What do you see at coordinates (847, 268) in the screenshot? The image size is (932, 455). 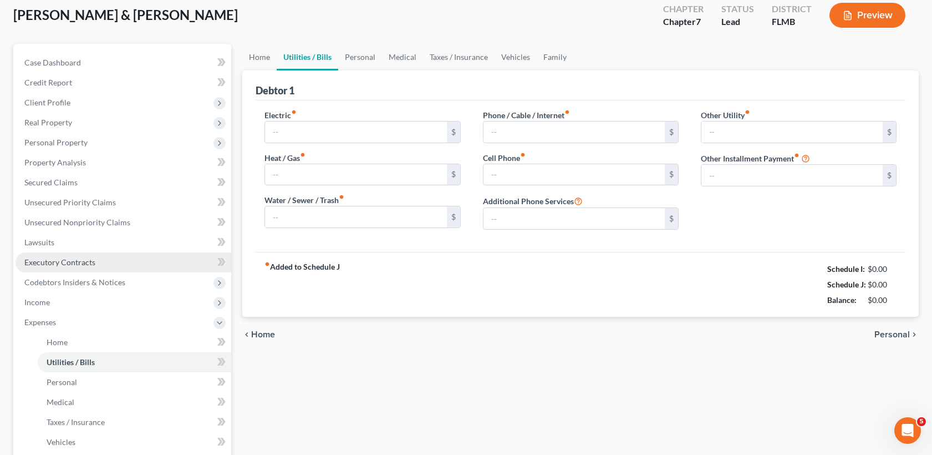 I see `strong: Schedule I:` at bounding box center [847, 268].